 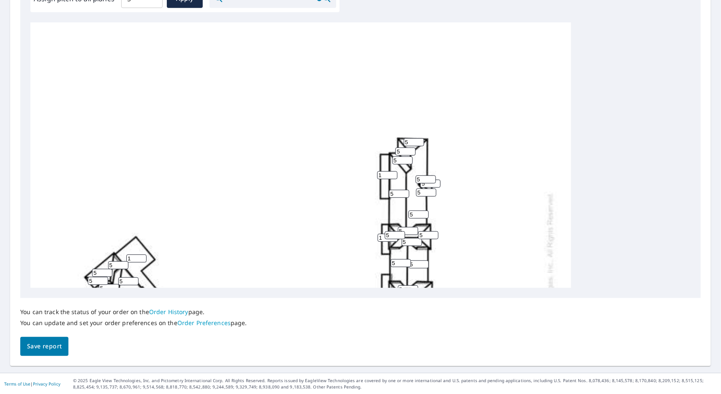 I want to click on a: Privacy Policy, so click(x=46, y=384).